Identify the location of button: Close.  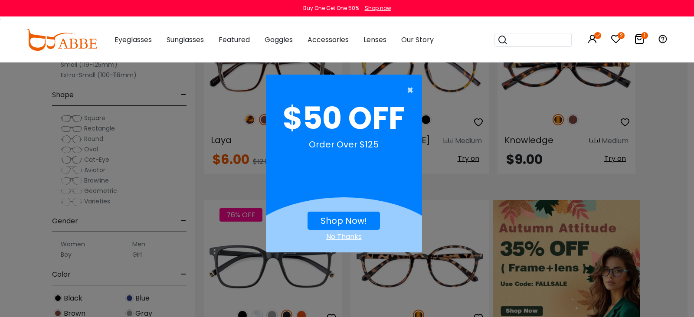
(340, 90).